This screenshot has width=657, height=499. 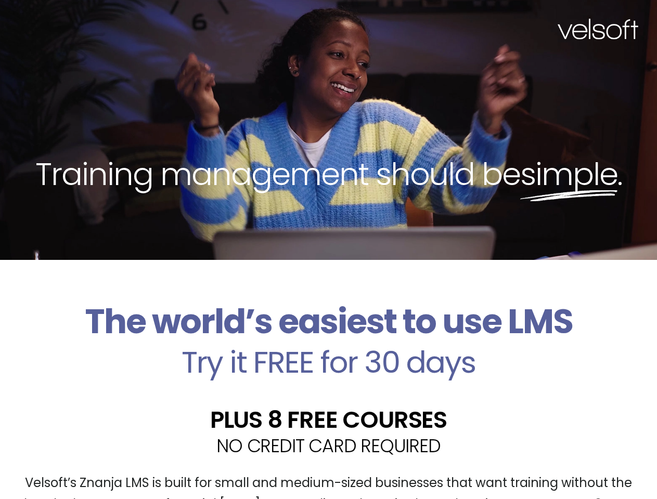 What do you see at coordinates (328, 322) in the screenshot?
I see `h2: The world’s easiest to use LMS` at bounding box center [328, 322].